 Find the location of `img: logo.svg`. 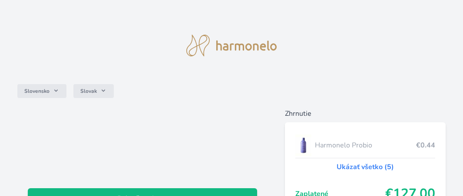

img: logo.svg is located at coordinates (232, 46).